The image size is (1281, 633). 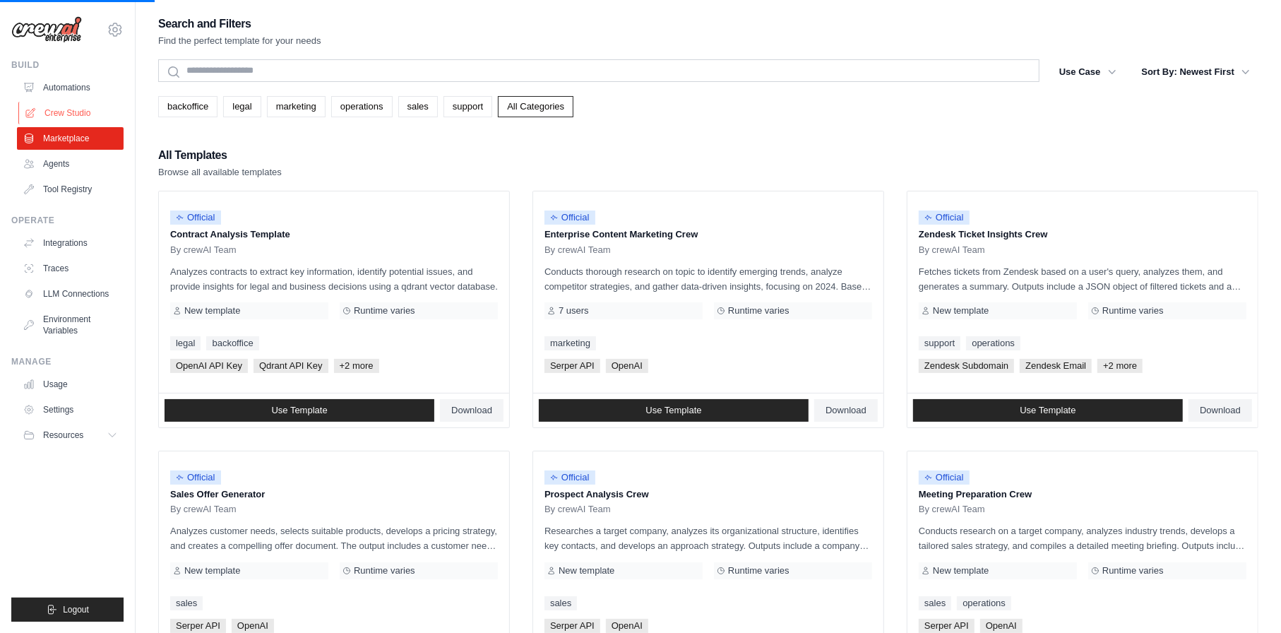 What do you see at coordinates (70, 243) in the screenshot?
I see `a: Integrations` at bounding box center [70, 243].